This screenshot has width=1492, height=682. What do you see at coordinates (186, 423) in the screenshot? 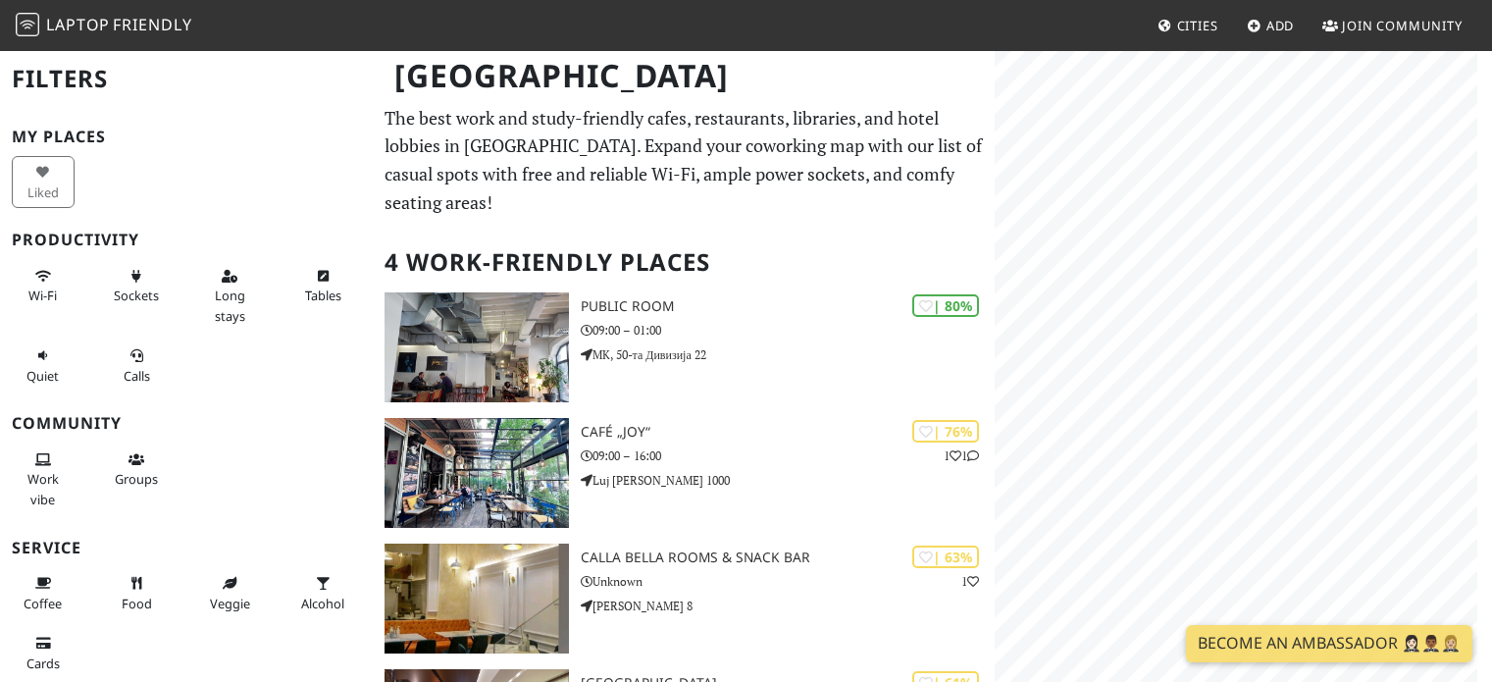
I see `h3: Community` at bounding box center [186, 423].